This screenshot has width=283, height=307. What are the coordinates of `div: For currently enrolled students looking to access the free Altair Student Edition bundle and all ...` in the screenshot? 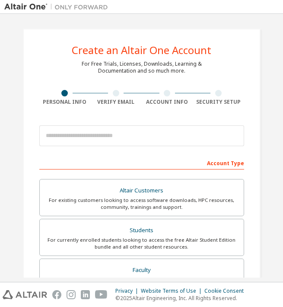 It's located at (142, 244).